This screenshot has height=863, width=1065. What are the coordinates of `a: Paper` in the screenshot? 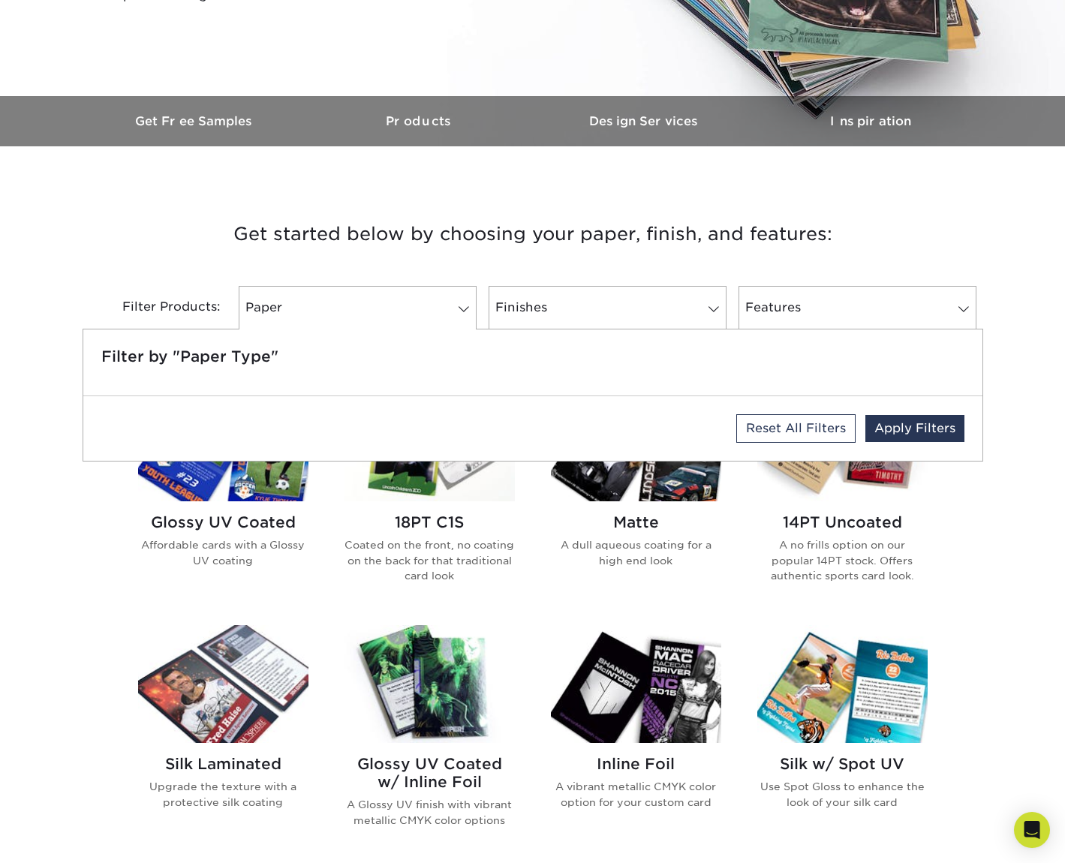 It's located at (357, 308).